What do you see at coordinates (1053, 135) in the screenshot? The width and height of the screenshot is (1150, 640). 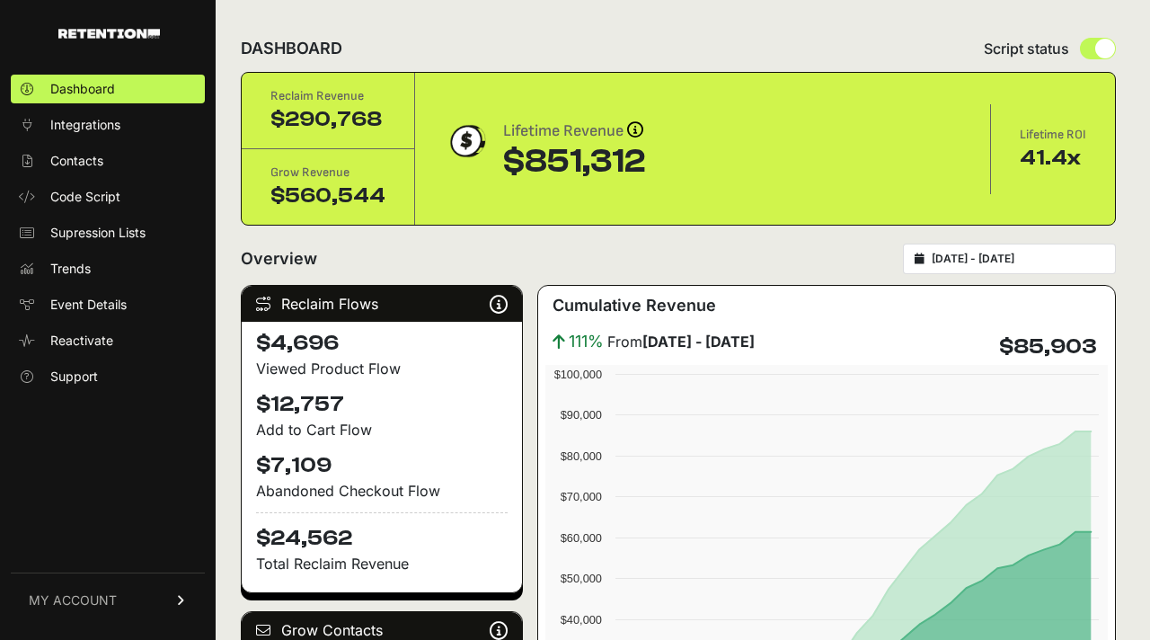 I see `div: Lifetime ROI` at bounding box center [1053, 135].